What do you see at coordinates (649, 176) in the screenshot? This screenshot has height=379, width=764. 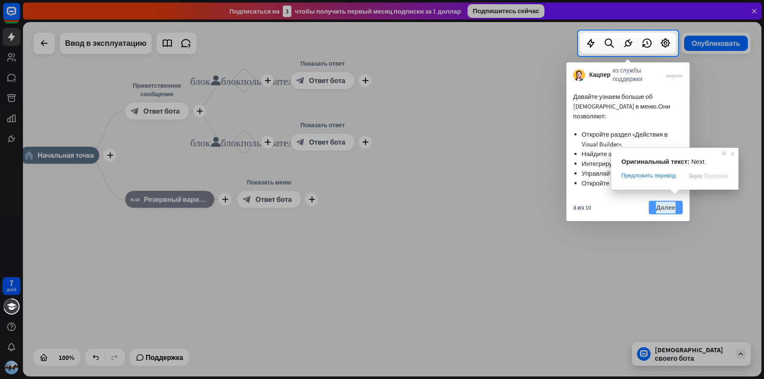 I see `span: Предложить перевод` at bounding box center [649, 176].